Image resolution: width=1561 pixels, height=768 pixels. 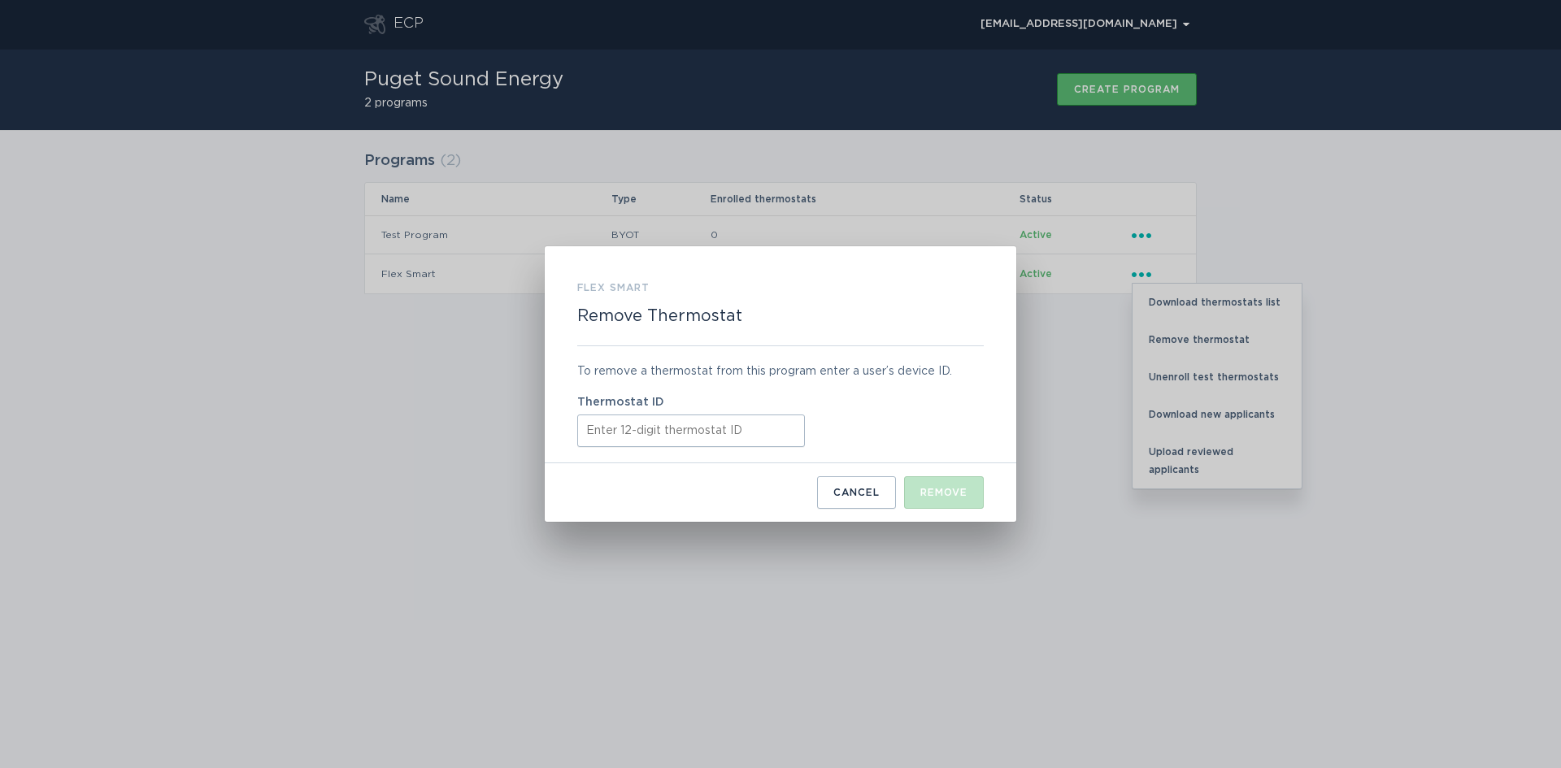 I want to click on div: Remove Thermostat, so click(x=780, y=384).